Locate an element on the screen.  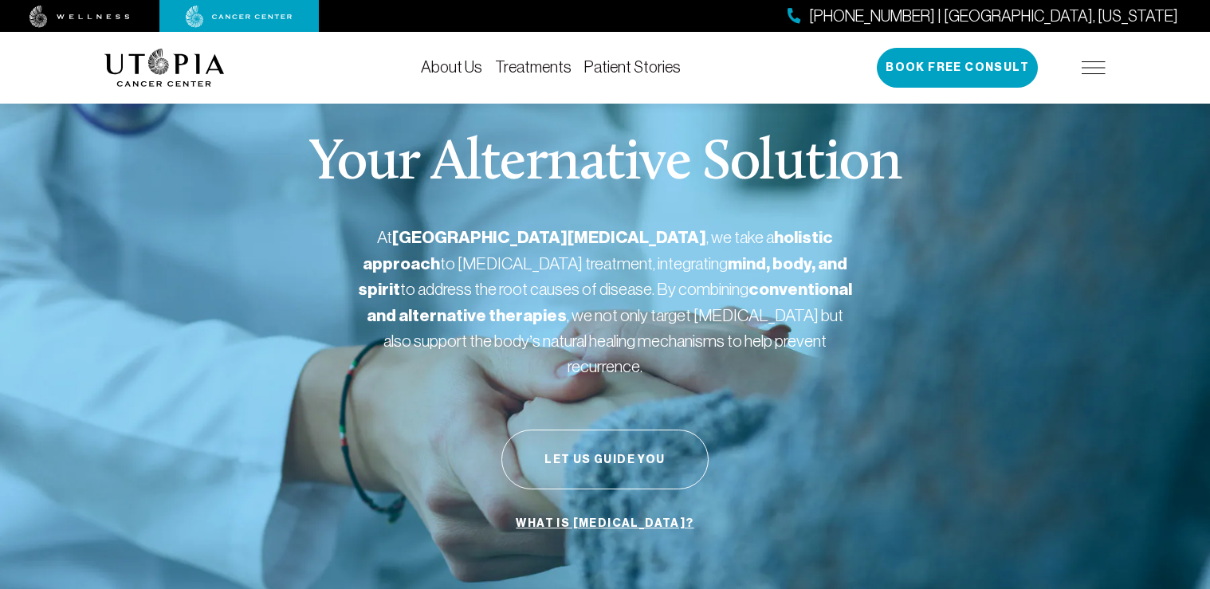
img: icon-hamburger is located at coordinates (1094, 68).